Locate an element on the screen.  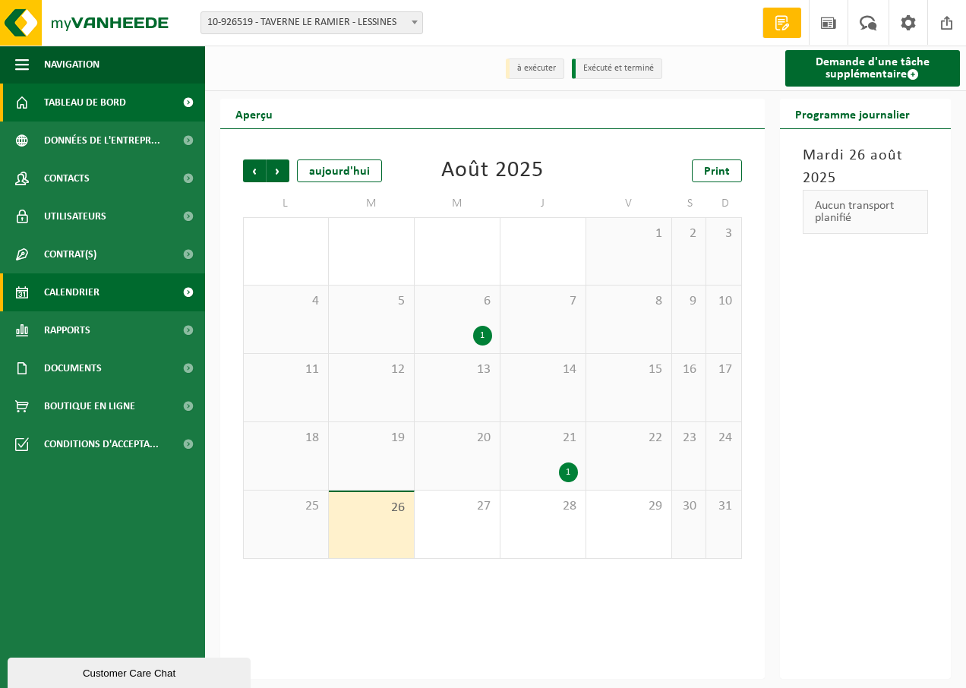
span: Précédent is located at coordinates (254, 171).